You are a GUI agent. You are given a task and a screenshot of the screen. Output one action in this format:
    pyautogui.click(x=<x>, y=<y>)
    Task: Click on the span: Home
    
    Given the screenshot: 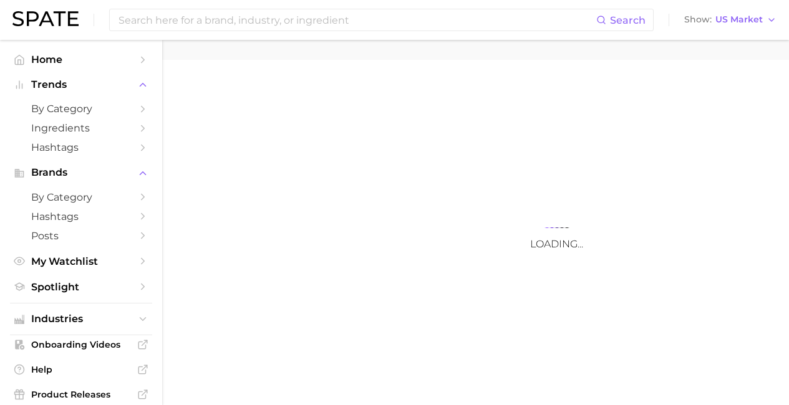 What is the action you would take?
    pyautogui.click(x=81, y=59)
    